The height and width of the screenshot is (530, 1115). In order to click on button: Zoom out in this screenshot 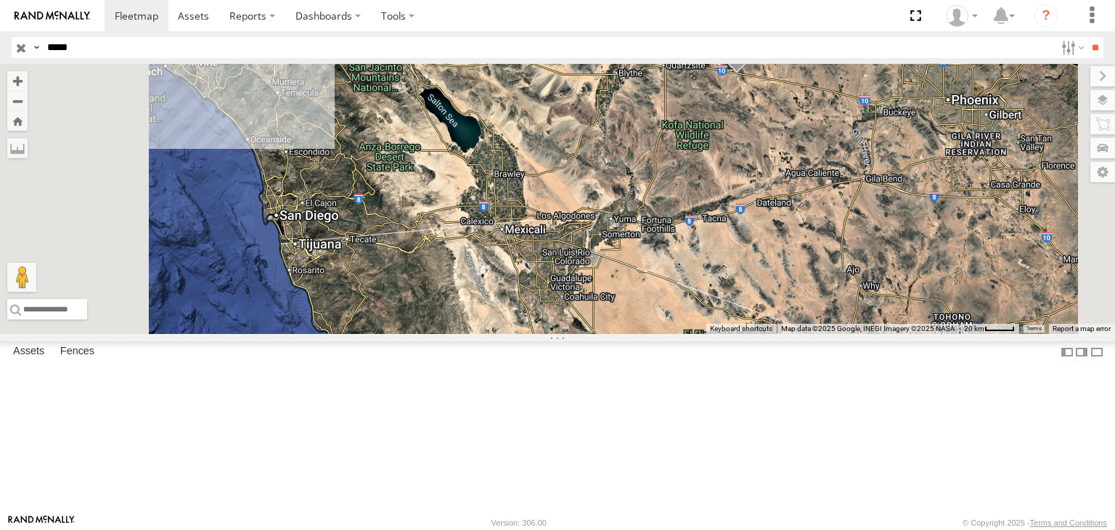, I will do `click(17, 101)`.